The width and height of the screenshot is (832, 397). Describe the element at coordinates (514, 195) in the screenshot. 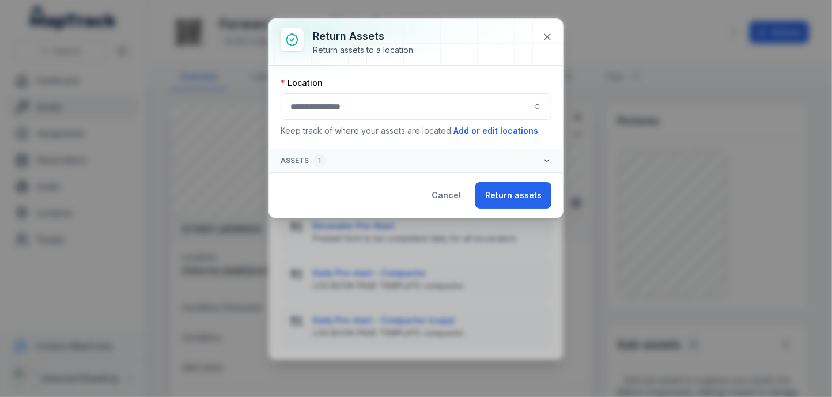

I see `button: Return assets` at that location.